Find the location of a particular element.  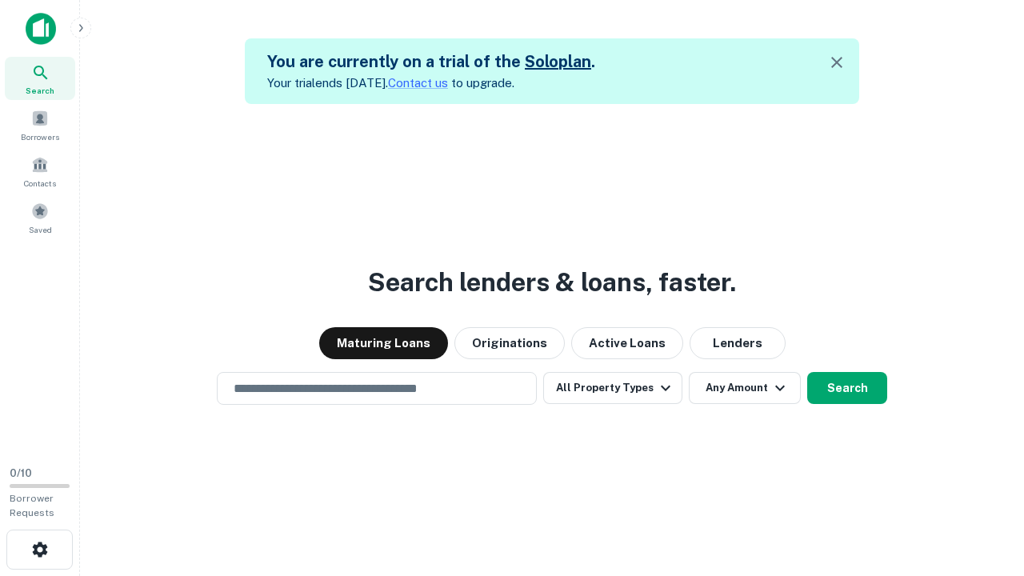

button: Maturing Loans is located at coordinates (383, 343).